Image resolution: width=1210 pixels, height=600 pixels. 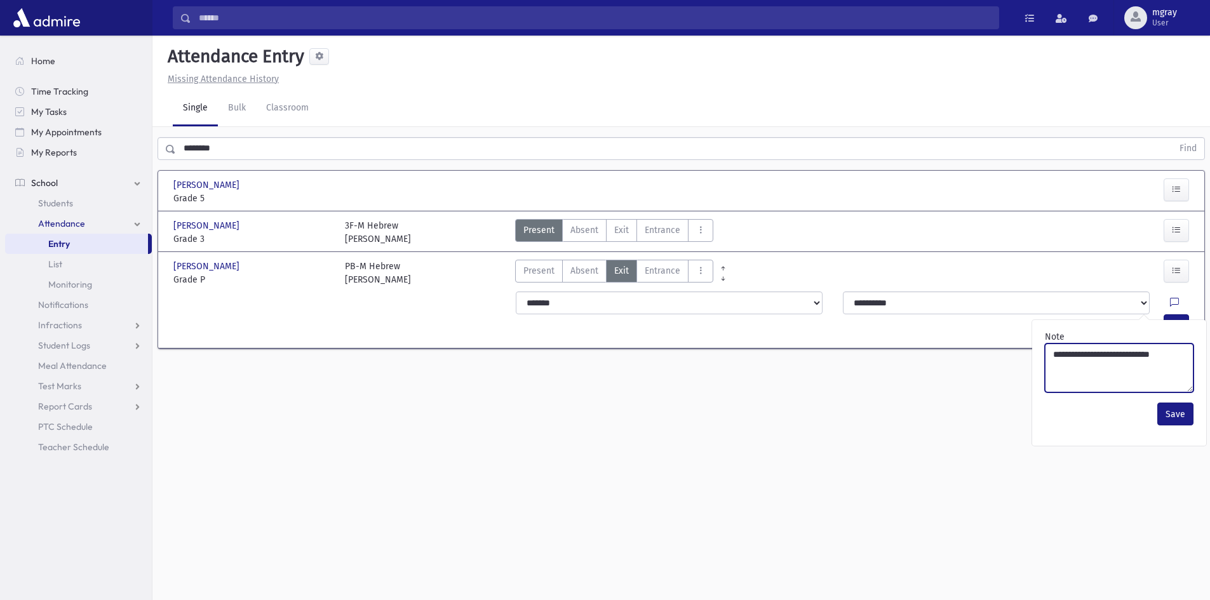 What do you see at coordinates (253, 239) in the screenshot?
I see `span: Grade 3` at bounding box center [253, 239].